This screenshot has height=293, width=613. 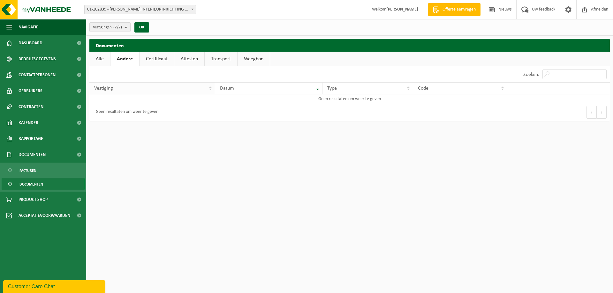 What do you see at coordinates (459, 10) in the screenshot?
I see `span: Offerte aanvragen` at bounding box center [459, 10].